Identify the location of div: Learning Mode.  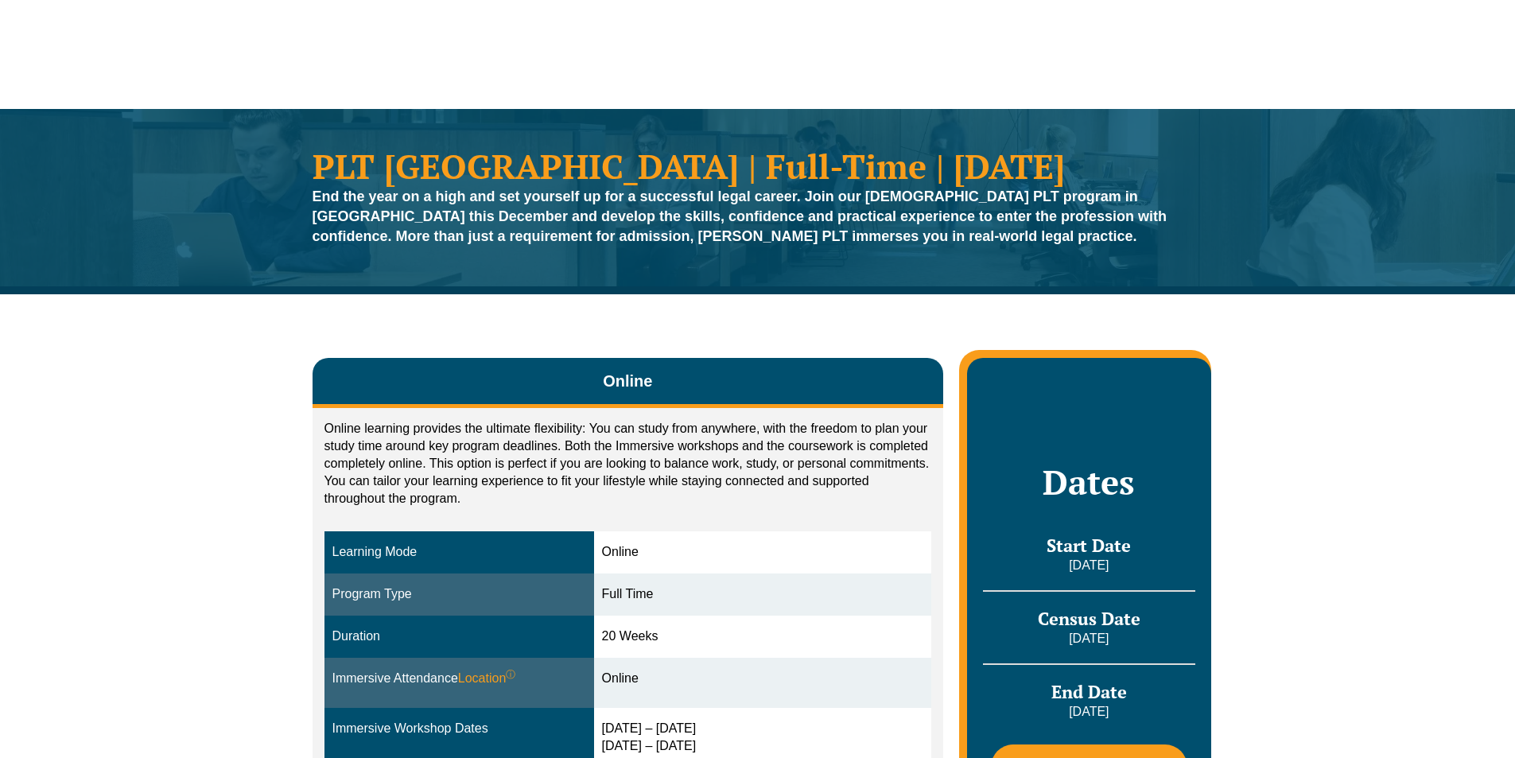
(459, 552).